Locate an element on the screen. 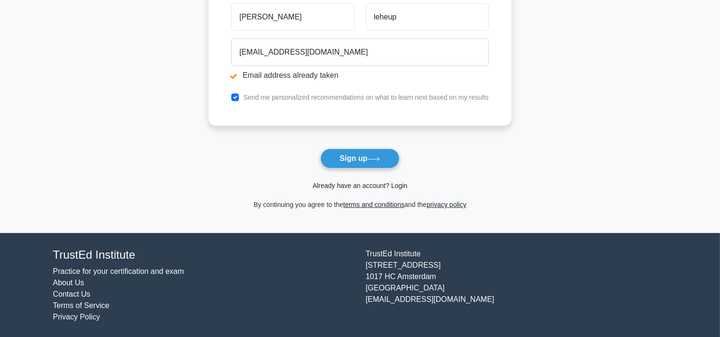 The height and width of the screenshot is (337, 720). a: Practice for your certification and exam is located at coordinates (119, 271).